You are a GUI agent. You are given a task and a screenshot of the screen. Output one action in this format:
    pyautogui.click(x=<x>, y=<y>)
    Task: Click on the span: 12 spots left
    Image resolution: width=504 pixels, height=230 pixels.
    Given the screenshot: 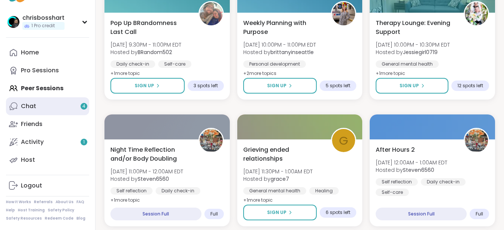 What is the action you would take?
    pyautogui.click(x=470, y=86)
    